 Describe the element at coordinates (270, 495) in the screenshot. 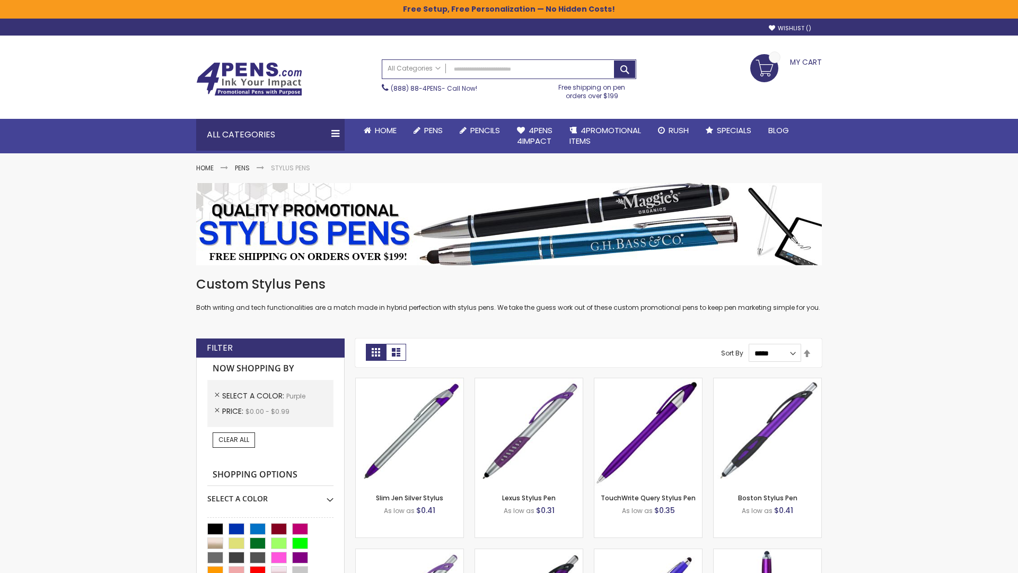

I see `div: Select A Color` at that location.